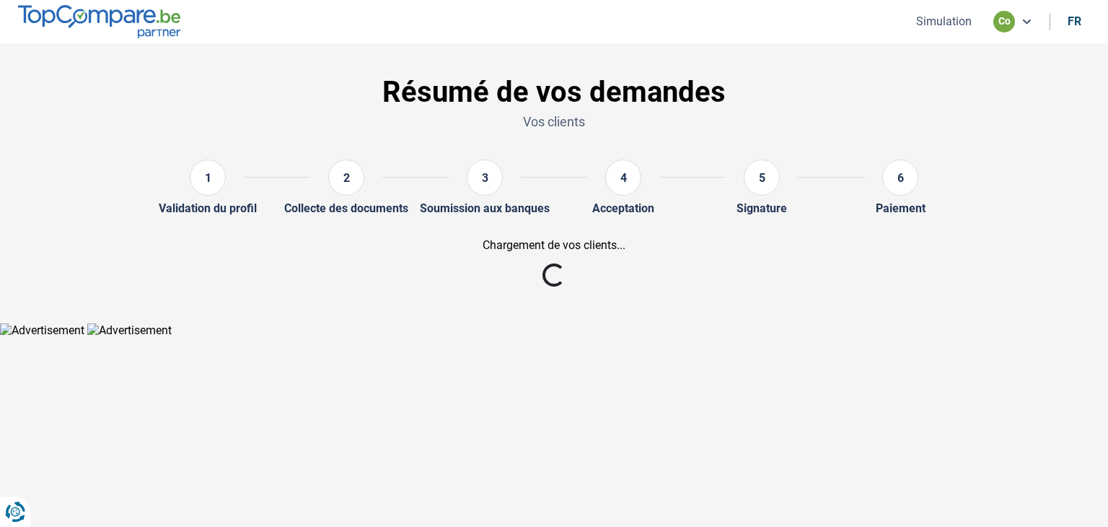  I want to click on div: 5, so click(762, 178).